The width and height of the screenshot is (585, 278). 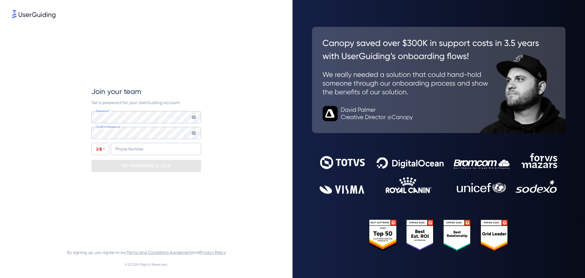 What do you see at coordinates (156, 149) in the screenshot?
I see `input: Phone Number` at bounding box center [156, 149].